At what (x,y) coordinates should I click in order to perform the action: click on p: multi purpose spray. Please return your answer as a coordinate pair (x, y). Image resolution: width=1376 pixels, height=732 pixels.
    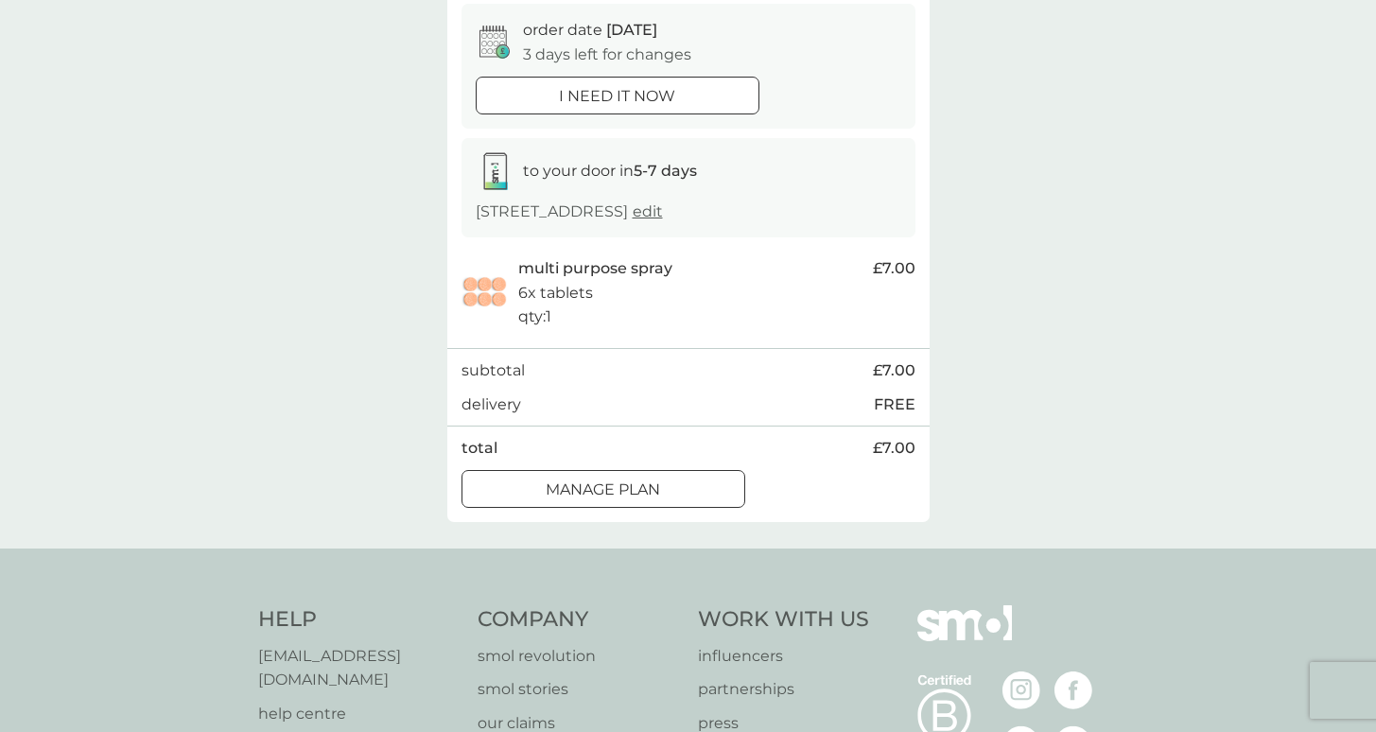
    Looking at the image, I should click on (595, 269).